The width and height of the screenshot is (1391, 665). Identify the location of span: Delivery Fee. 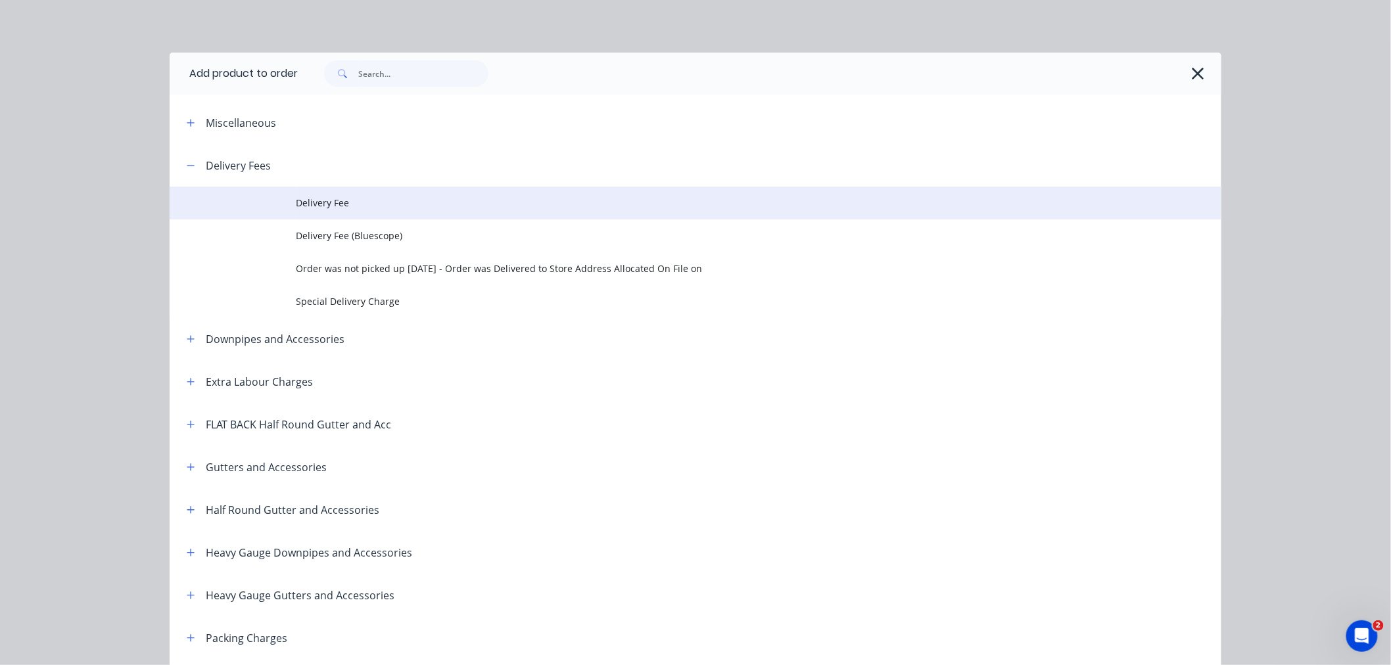
(666, 203).